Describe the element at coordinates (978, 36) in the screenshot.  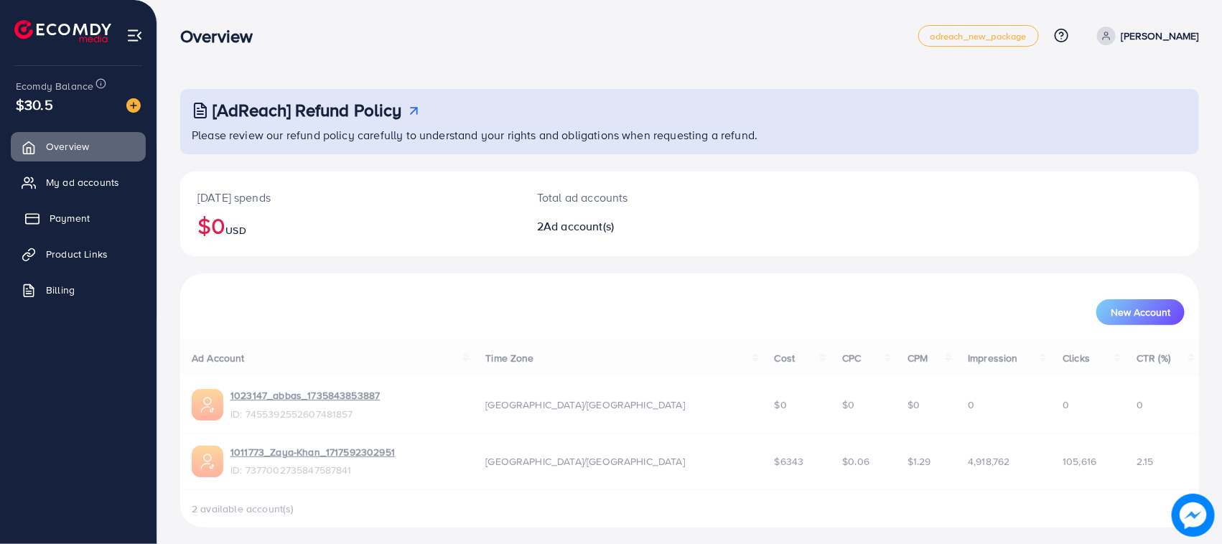
I see `a: adreach_new_package` at that location.